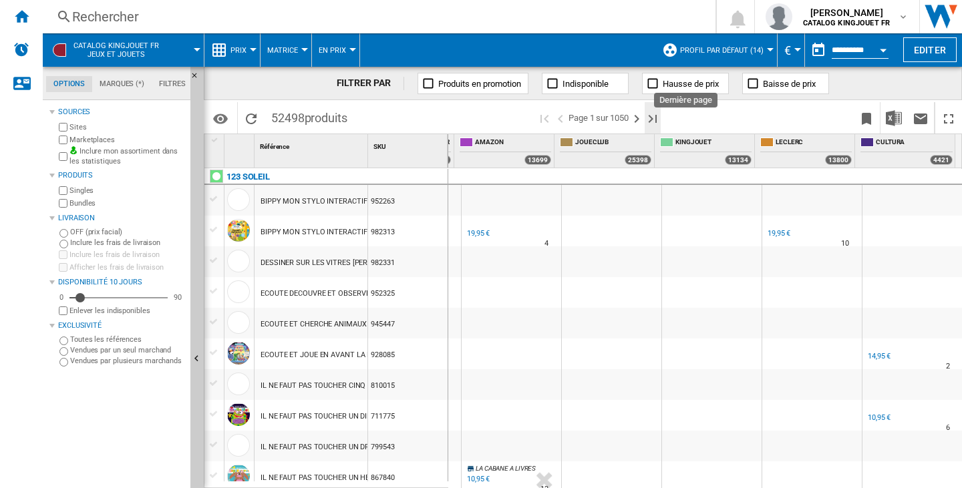  Describe the element at coordinates (407, 415) in the screenshot. I see `div: 711775` at that location.